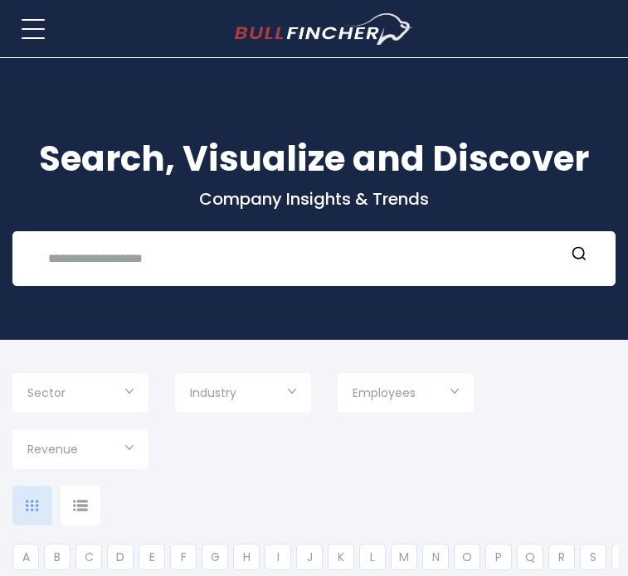 Image resolution: width=628 pixels, height=576 pixels. I want to click on li: O, so click(467, 557).